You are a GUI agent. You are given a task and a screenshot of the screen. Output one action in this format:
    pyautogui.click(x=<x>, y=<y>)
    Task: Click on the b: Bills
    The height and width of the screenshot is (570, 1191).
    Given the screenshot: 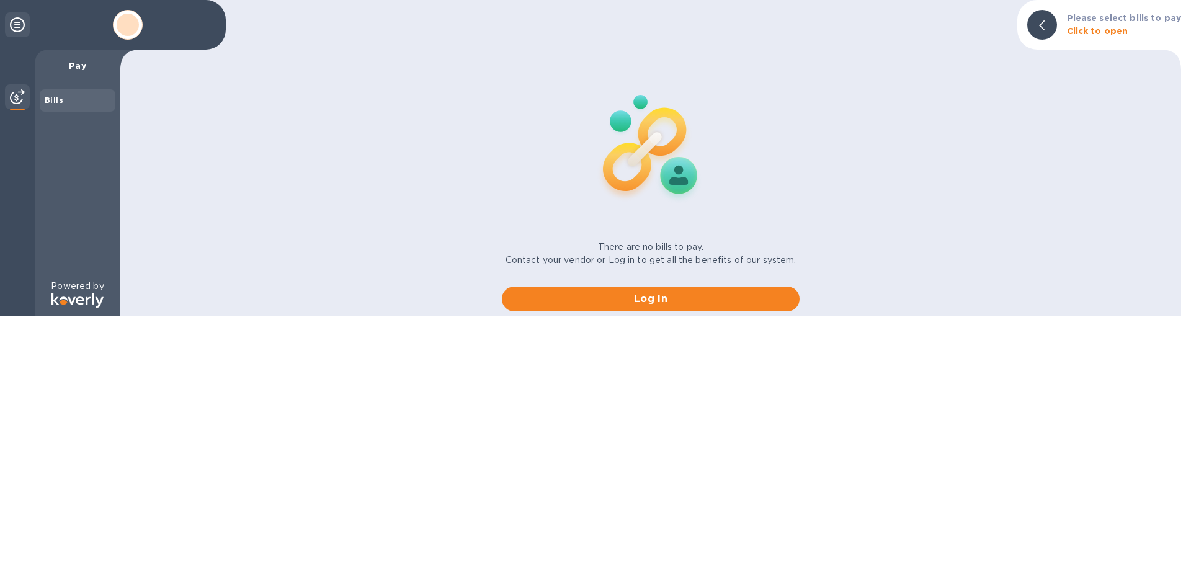 What is the action you would take?
    pyautogui.click(x=54, y=100)
    